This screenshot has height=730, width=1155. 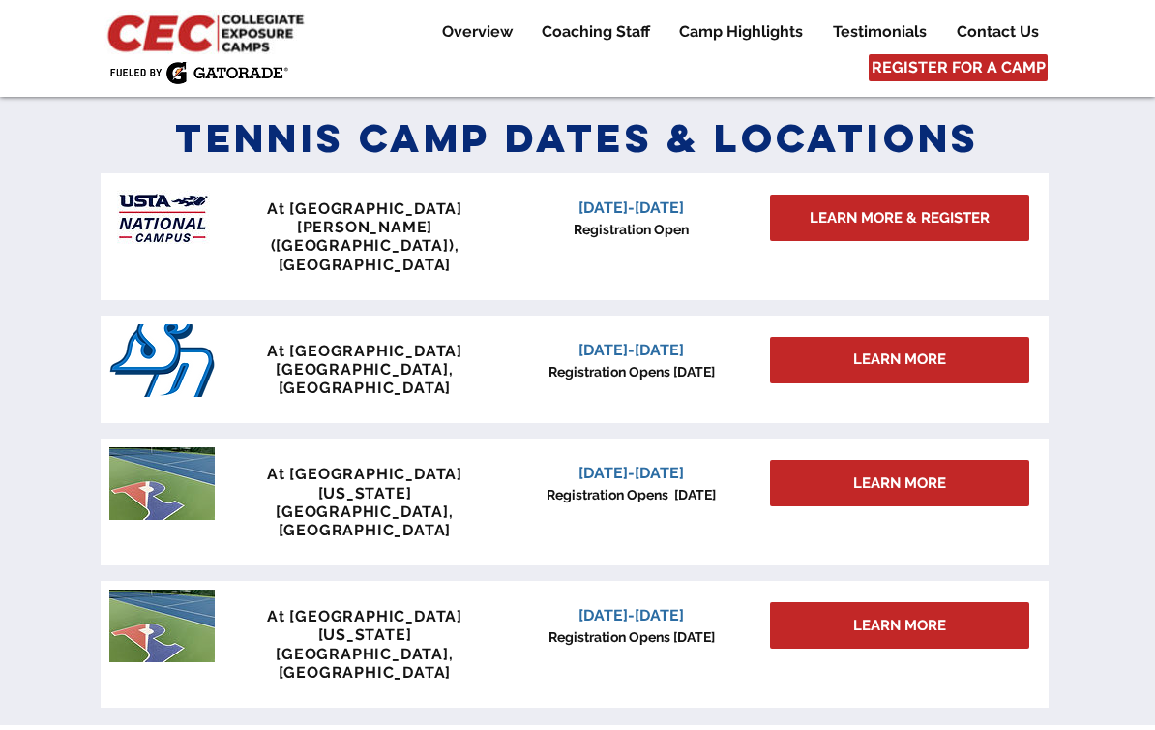 What do you see at coordinates (595, 32) in the screenshot?
I see `a: Coaching Staff` at bounding box center [595, 32].